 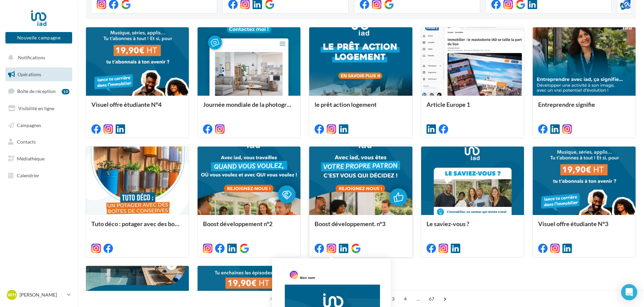 I want to click on a: Calendrier, so click(x=39, y=176).